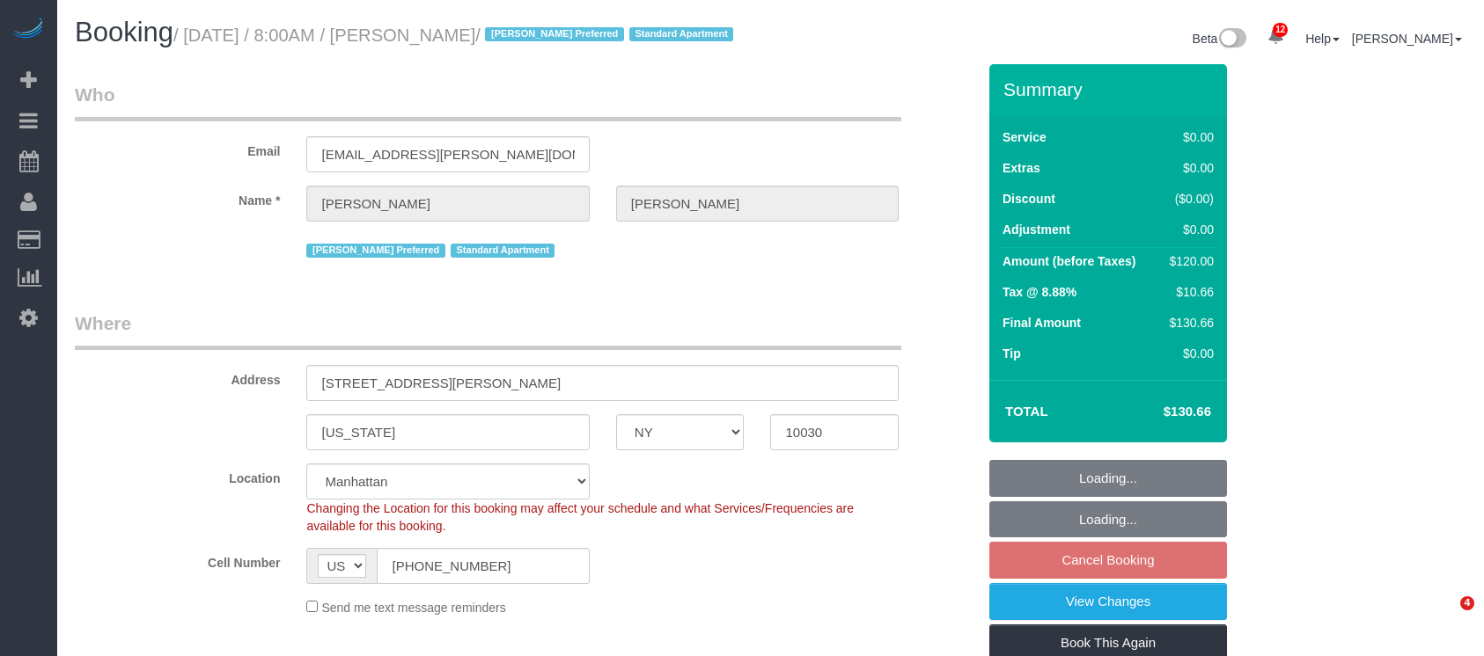 The image size is (1484, 656). Describe the element at coordinates (1041, 323) in the screenshot. I see `label: Final Amount` at that location.